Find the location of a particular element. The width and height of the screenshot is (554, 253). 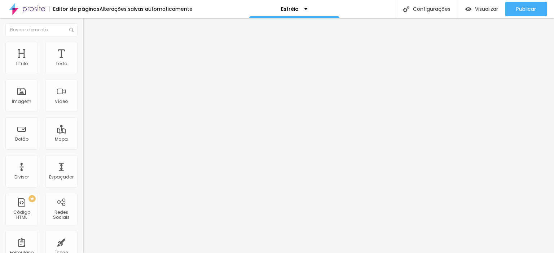

img: view-1.svg is located at coordinates (468, 9).